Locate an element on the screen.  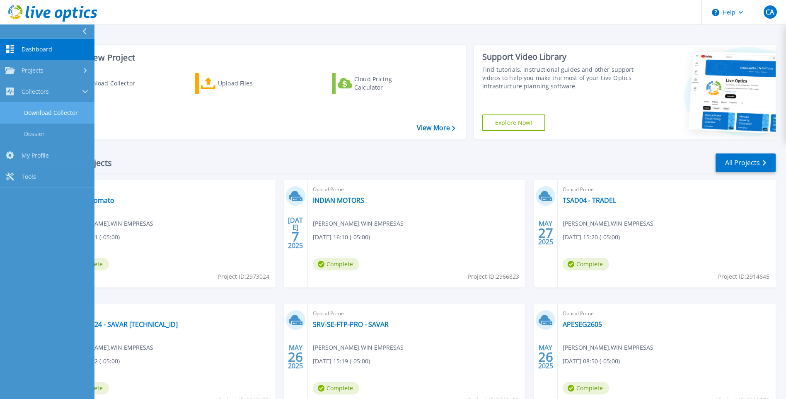
a: TSAD04 - TRADEL is located at coordinates (589, 200).